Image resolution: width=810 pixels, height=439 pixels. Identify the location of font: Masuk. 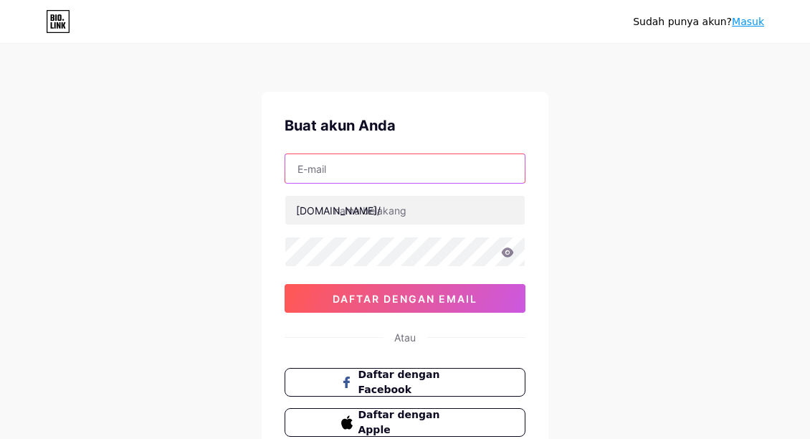
(748, 22).